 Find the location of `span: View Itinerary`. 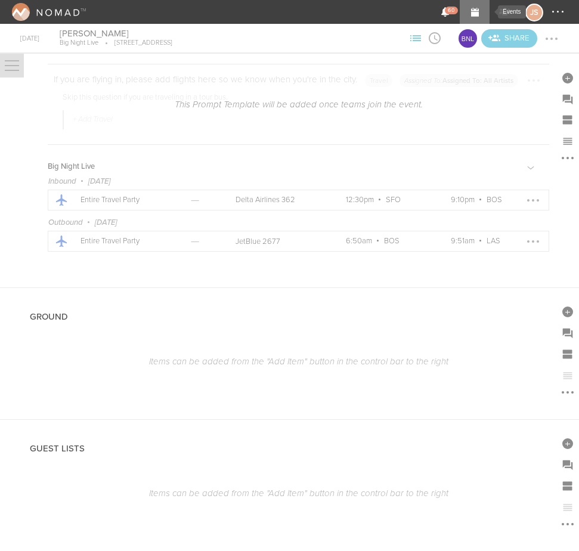

span: View Itinerary is located at coordinates (435, 38).